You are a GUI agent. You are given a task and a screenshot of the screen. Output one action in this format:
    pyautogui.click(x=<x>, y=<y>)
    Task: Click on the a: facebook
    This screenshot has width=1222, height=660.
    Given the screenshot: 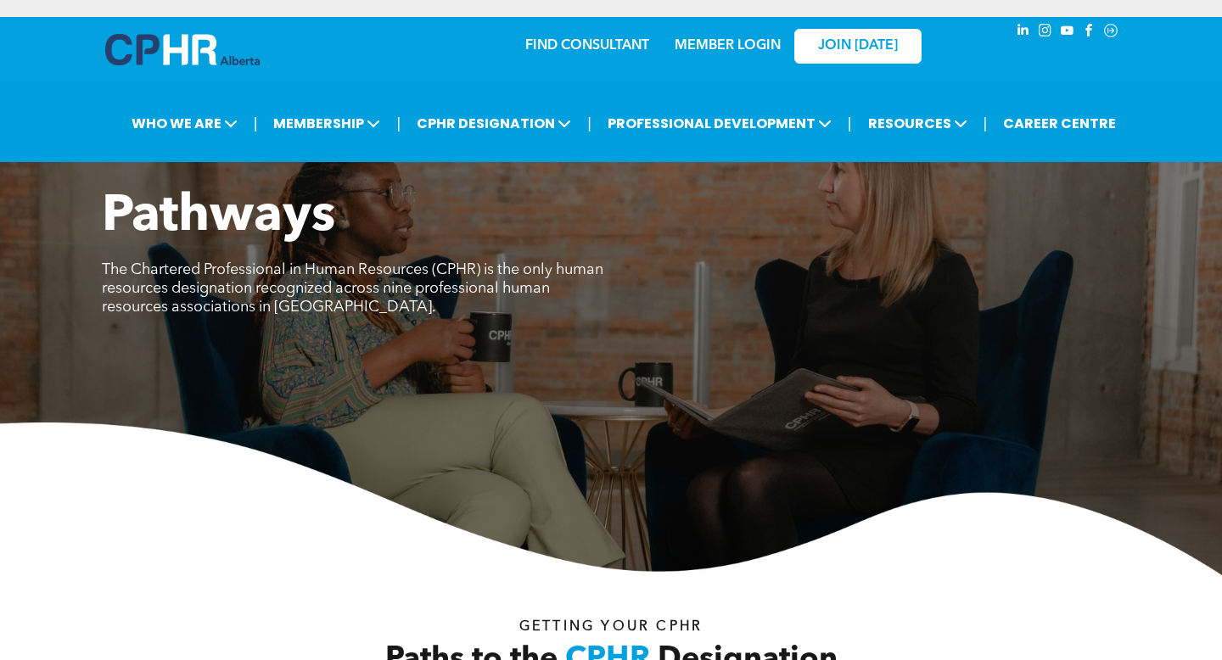 What is the action you would take?
    pyautogui.click(x=1089, y=32)
    